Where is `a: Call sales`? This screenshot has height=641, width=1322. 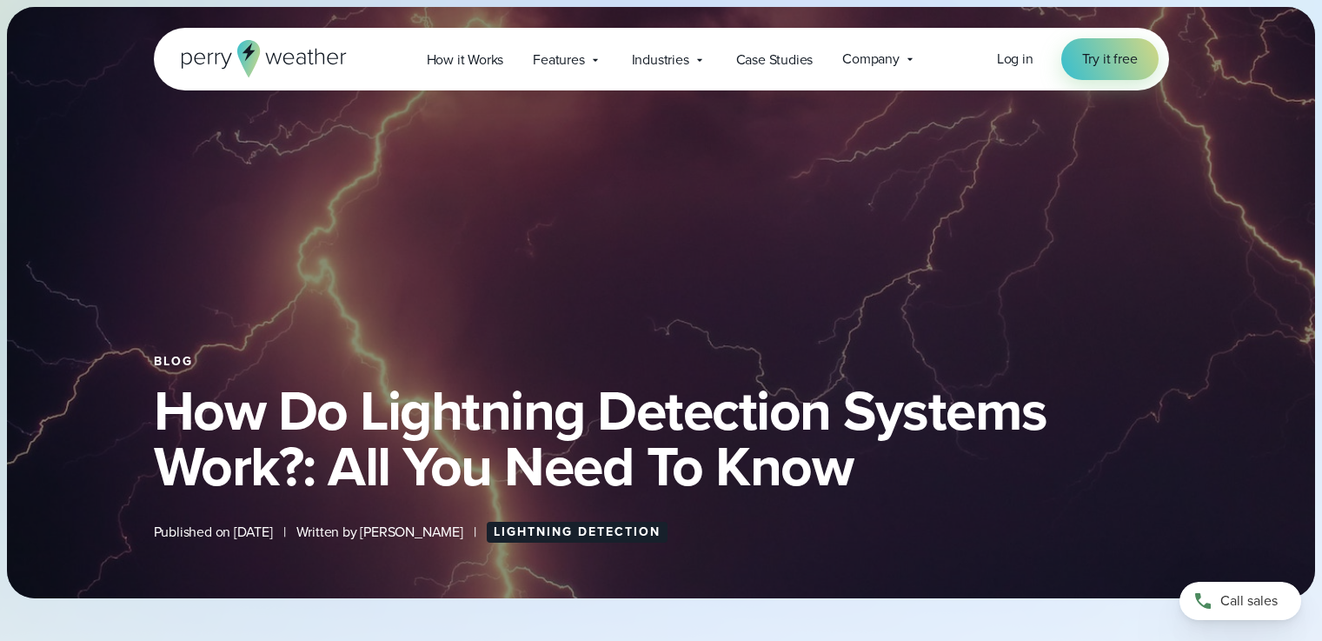 a: Call sales is located at coordinates (1241, 601).